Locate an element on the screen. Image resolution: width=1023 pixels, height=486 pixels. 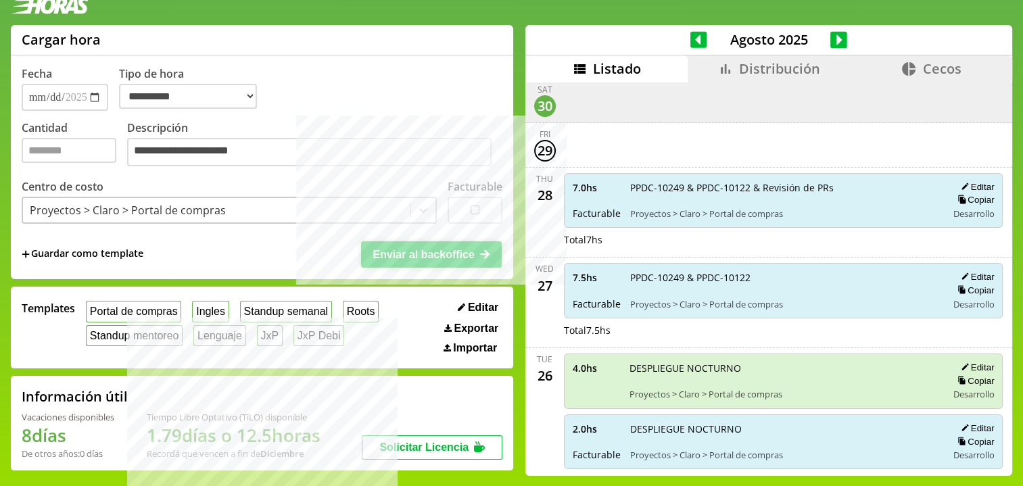
h1: 1.79 días o 12.5 horas is located at coordinates (233, 435).